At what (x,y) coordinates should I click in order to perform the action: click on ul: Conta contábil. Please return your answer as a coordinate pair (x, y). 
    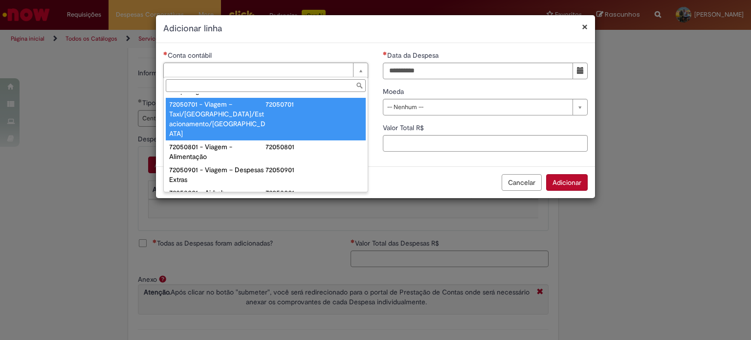
    Looking at the image, I should click on (265, 143).